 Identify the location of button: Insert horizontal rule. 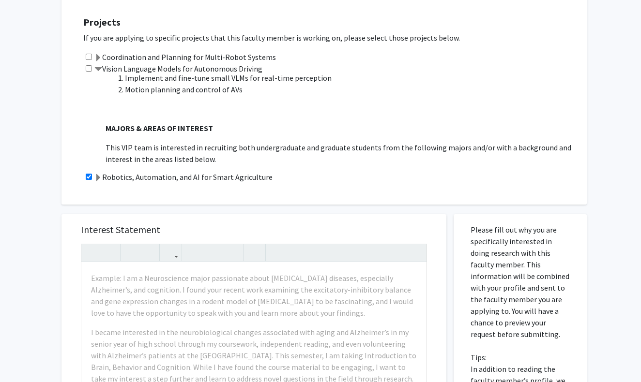
(254, 253).